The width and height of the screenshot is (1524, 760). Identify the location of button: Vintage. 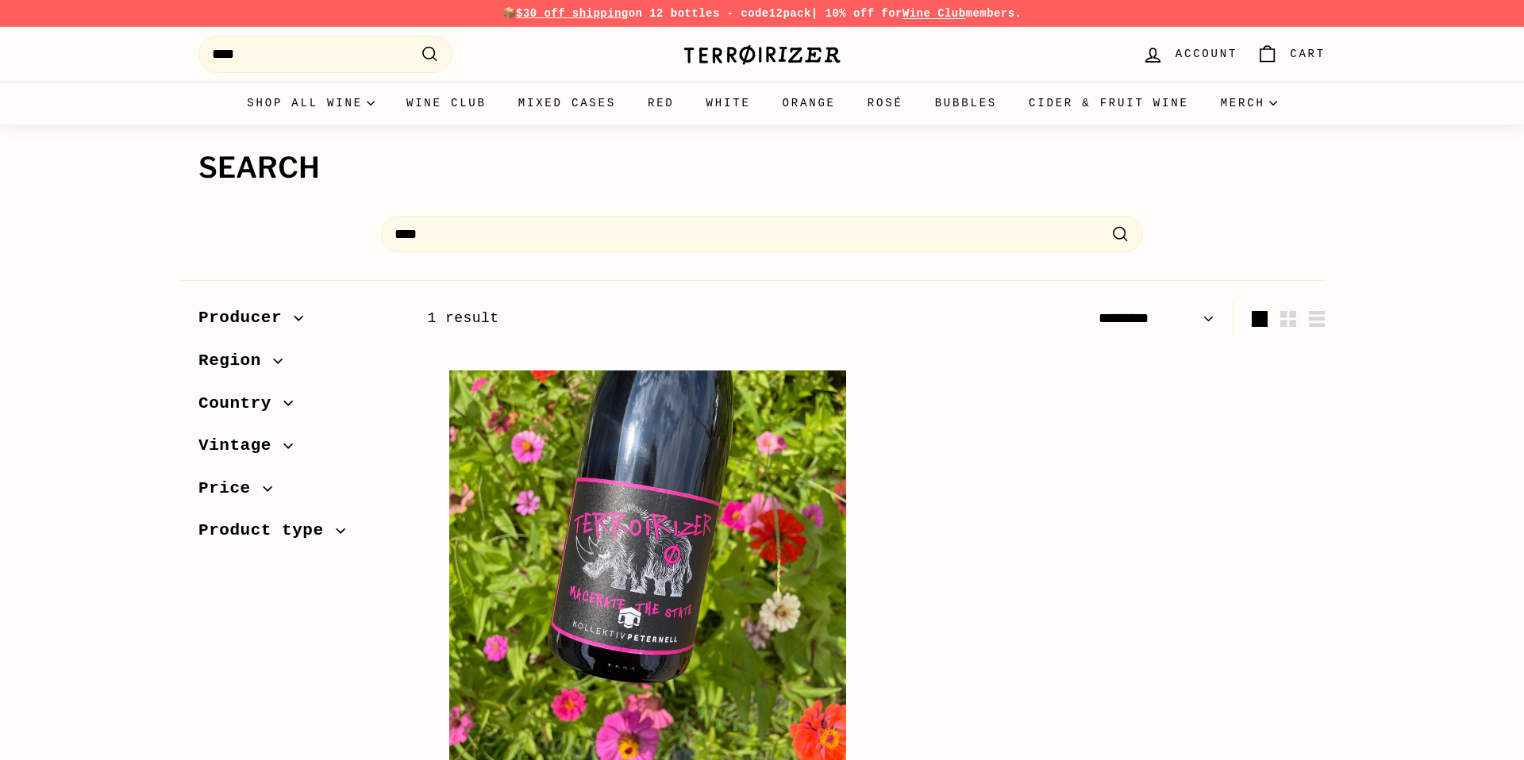
(300, 450).